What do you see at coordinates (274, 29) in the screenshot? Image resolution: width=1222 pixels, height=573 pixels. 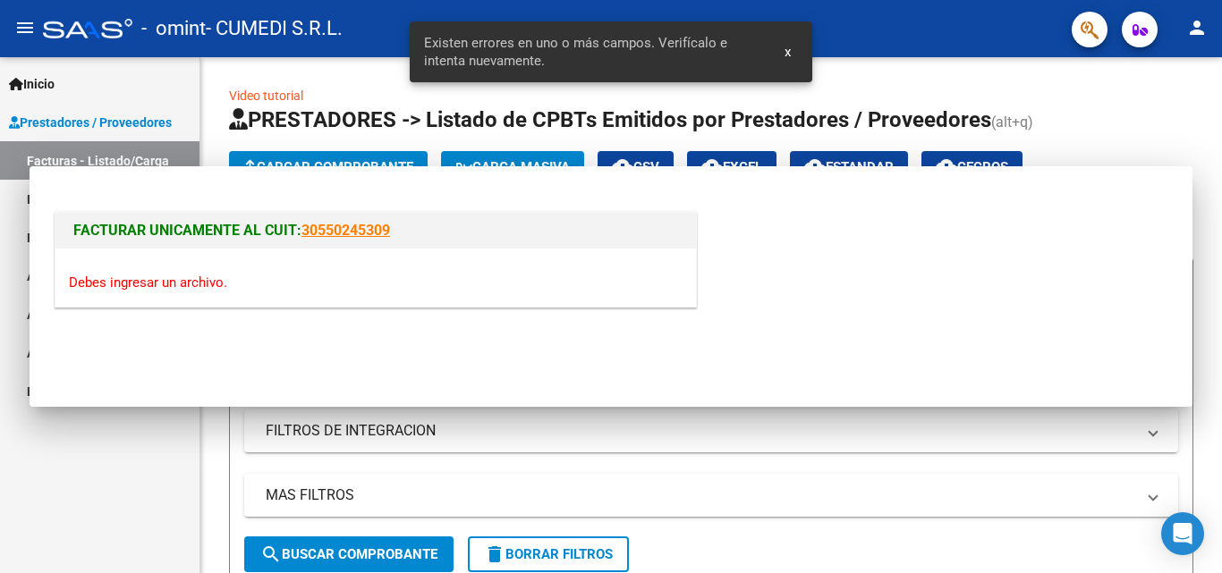 I see `span: - CUMEDI S.R.L.` at bounding box center [274, 29].